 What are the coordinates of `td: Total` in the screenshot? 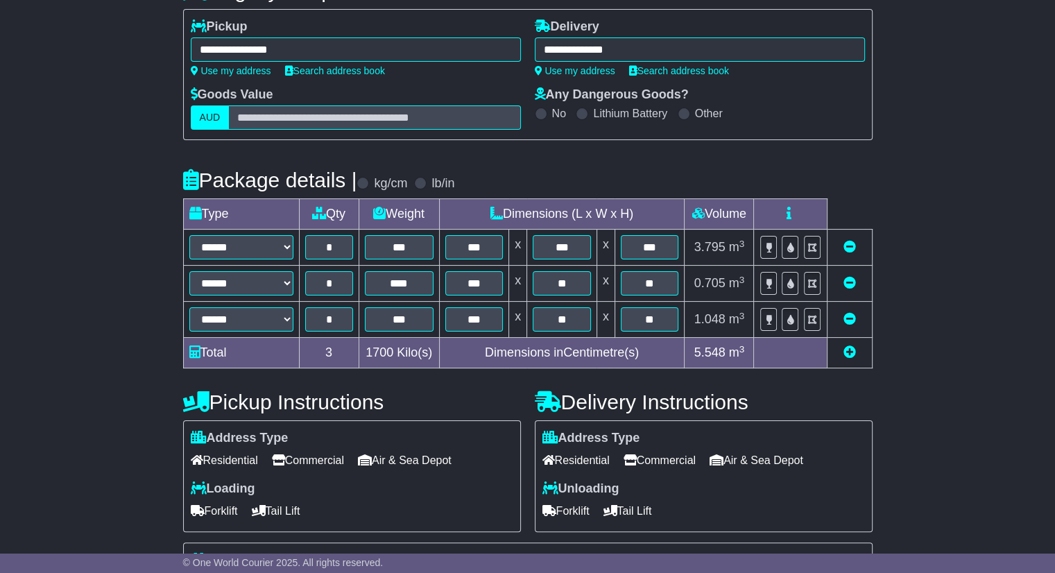 It's located at (241, 353).